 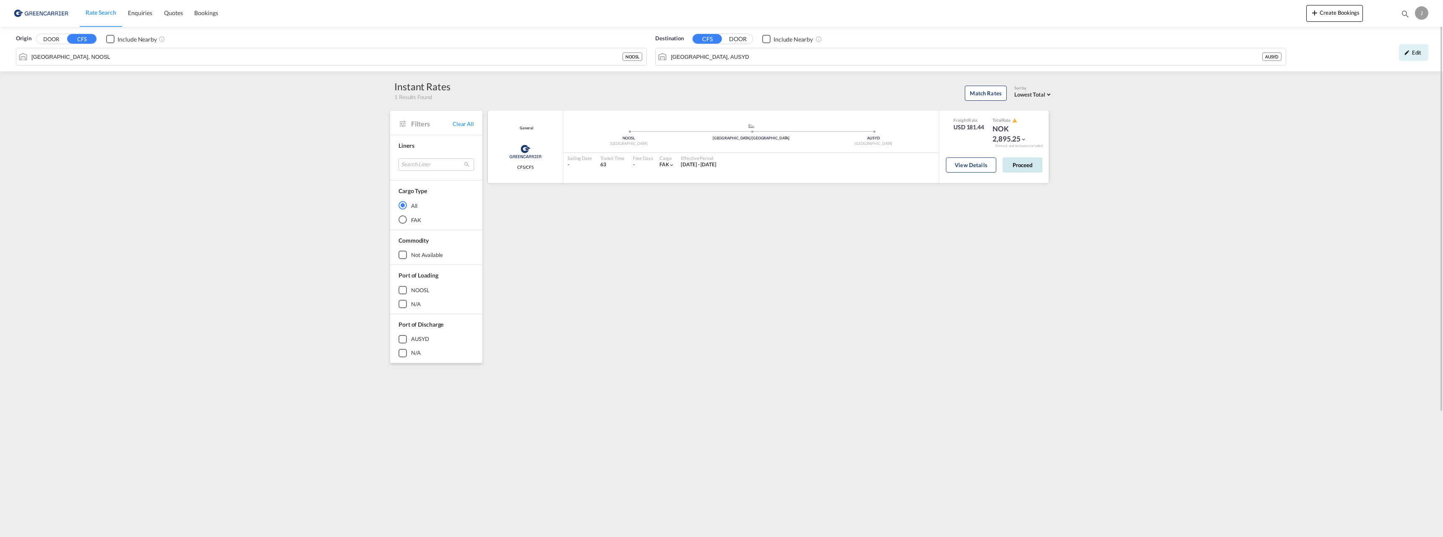 What do you see at coordinates (751, 126) in the screenshot?
I see `md-icon: assets/icons/custom/ship-fill.svg` at bounding box center [751, 126].